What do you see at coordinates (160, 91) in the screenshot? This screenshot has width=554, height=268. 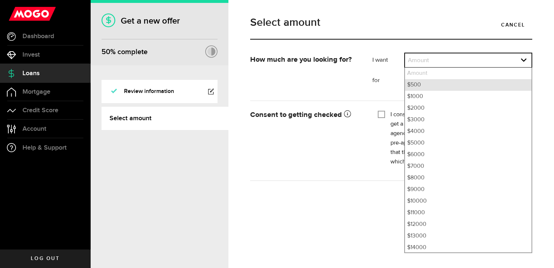 I see `a: Review information` at bounding box center [160, 91].